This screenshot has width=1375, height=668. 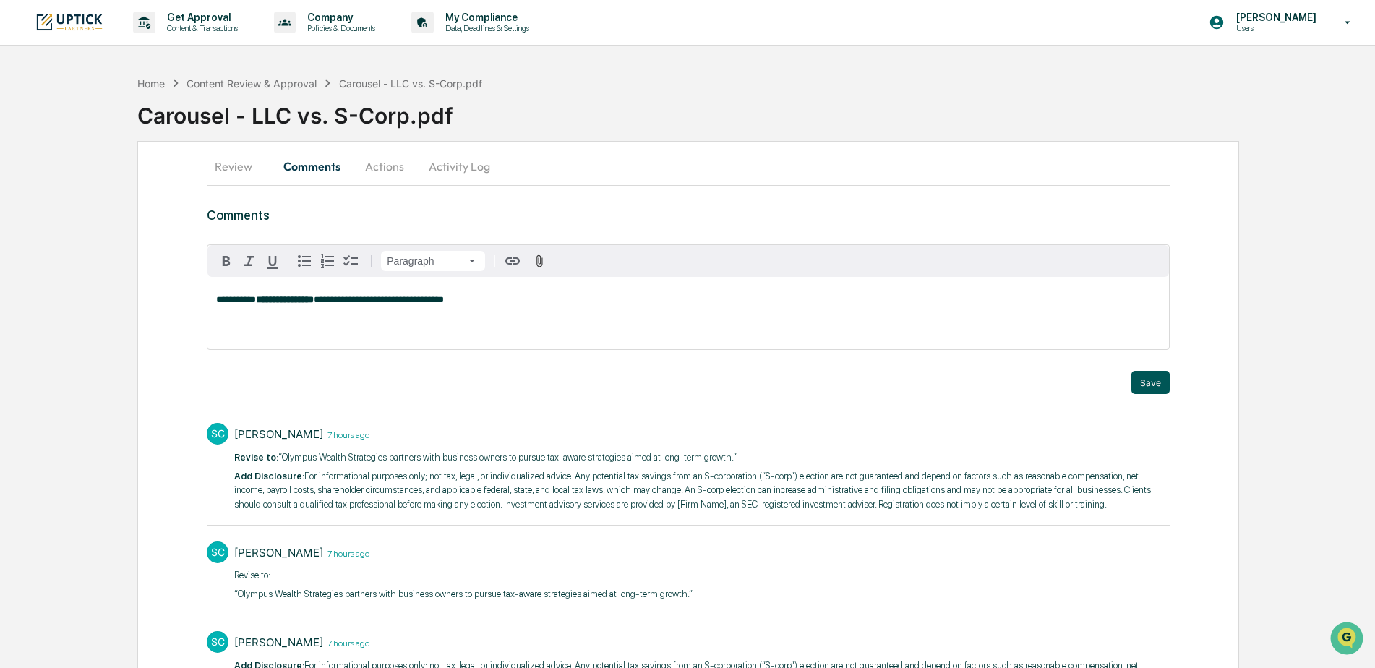 I want to click on p: Data, Deadlines & Settings, so click(x=485, y=28).